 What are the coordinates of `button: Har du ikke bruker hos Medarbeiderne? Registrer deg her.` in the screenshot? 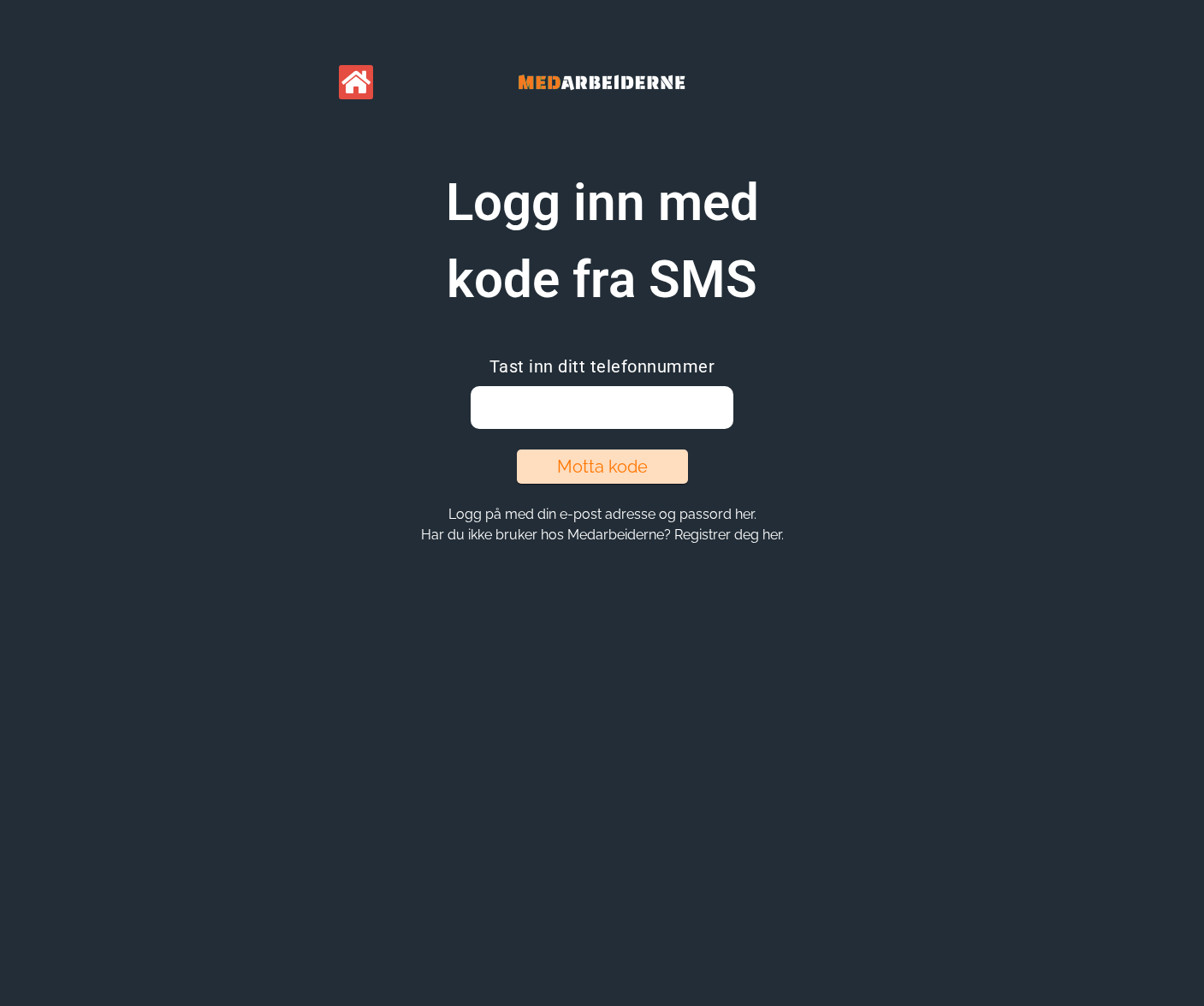 It's located at (602, 534).